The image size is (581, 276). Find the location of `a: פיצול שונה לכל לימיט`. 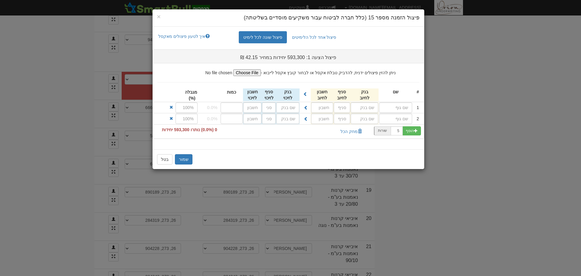

a: פיצול שונה לכל לימיט is located at coordinates (263, 37).